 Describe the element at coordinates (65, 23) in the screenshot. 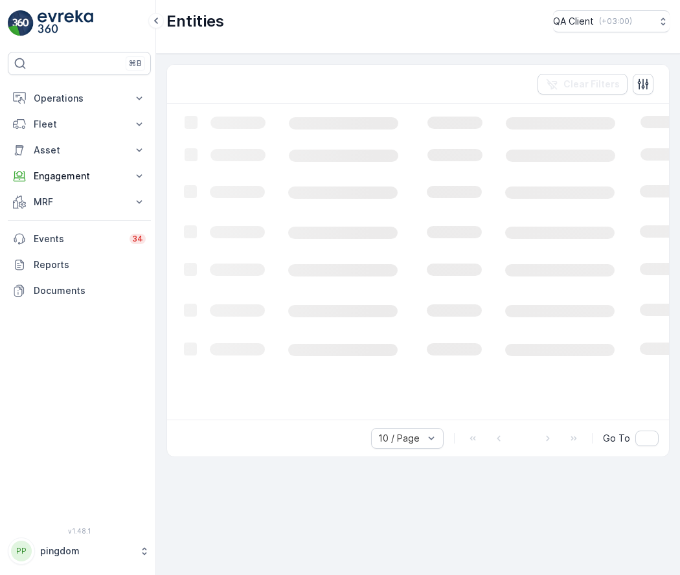

I see `img: logo_light-DOdMpM7g.png` at that location.